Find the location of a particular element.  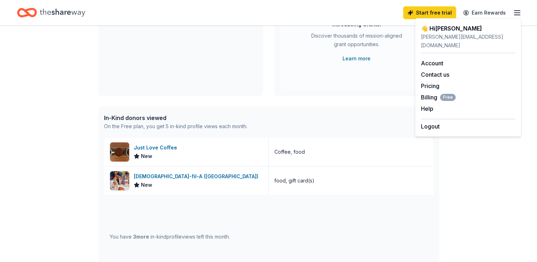

div: food, gift card(s) is located at coordinates (294, 181).